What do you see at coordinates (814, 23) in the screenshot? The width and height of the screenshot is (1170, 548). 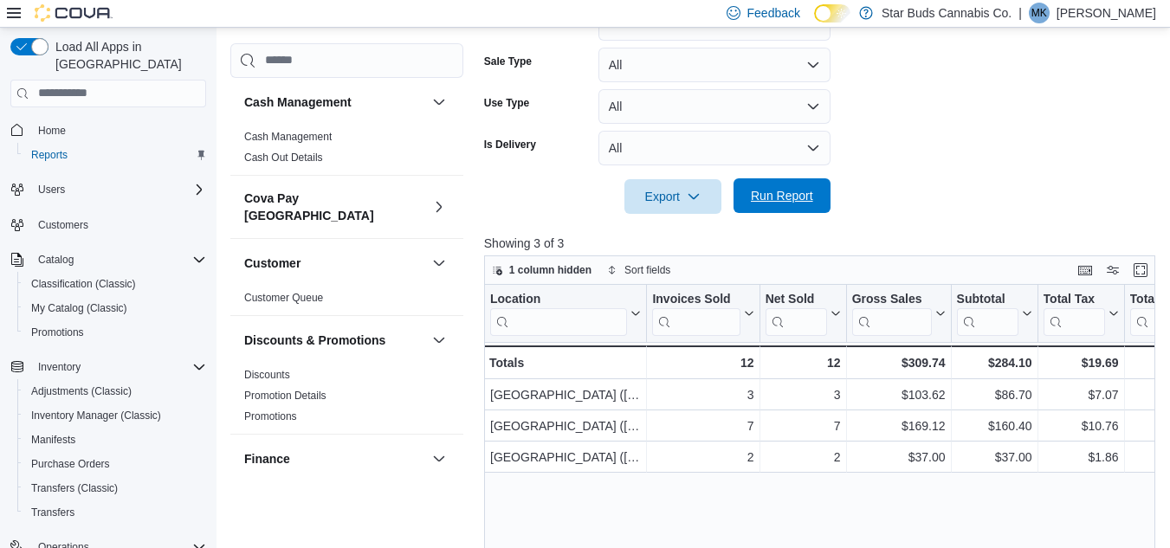 I see `span: Dark Mode` at bounding box center [814, 23].